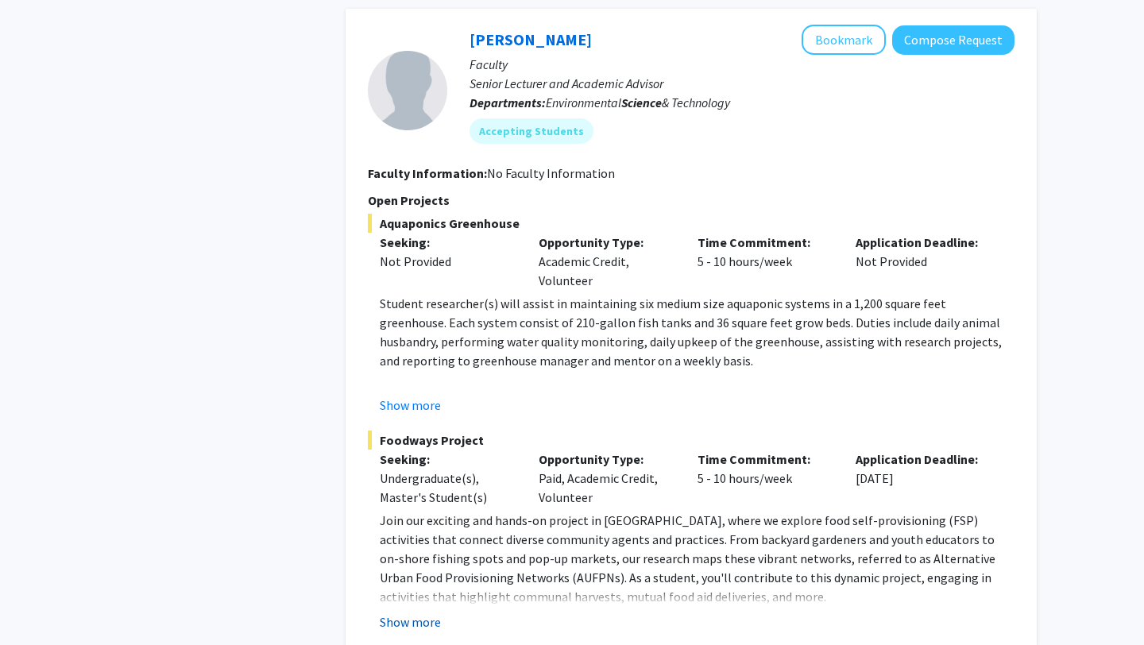 This screenshot has width=1144, height=645. I want to click on p: Senior Lecturer and Academic Advisor, so click(742, 83).